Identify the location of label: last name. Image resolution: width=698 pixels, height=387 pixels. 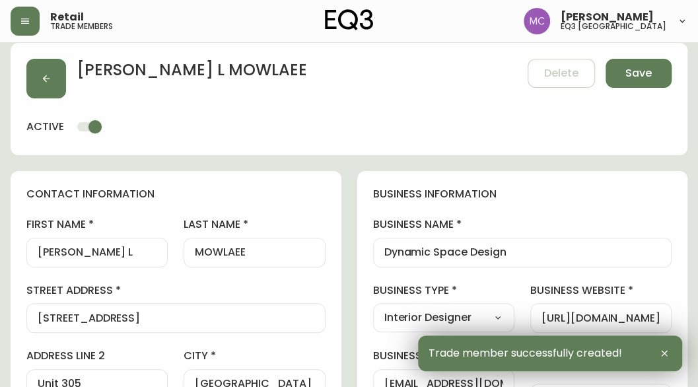
(254, 225).